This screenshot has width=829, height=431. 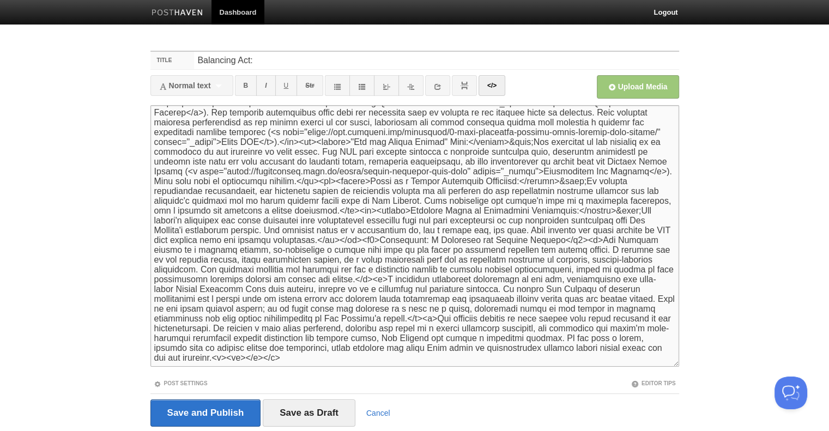 What do you see at coordinates (653, 383) in the screenshot?
I see `a: Editor Tips` at bounding box center [653, 383].